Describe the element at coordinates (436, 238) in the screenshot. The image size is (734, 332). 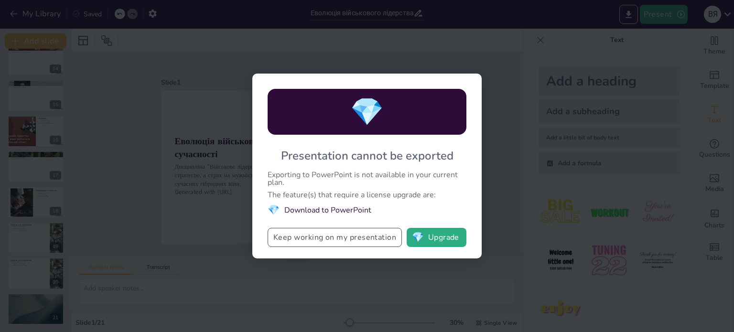
I see `button: diamondUpgrade` at that location.